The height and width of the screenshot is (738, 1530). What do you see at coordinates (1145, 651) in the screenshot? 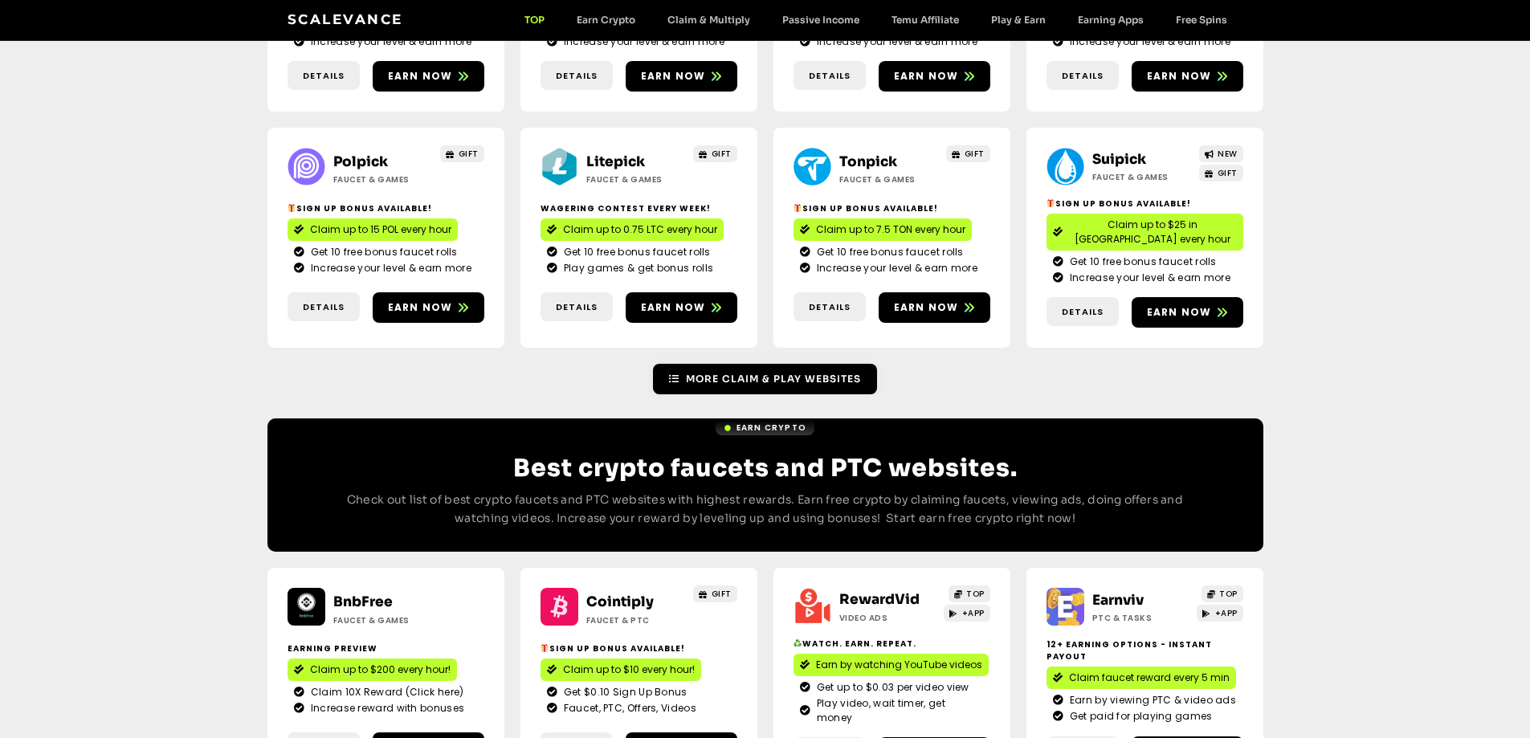
I see `h2: 12+ Earning options - instant payout` at bounding box center [1145, 651].